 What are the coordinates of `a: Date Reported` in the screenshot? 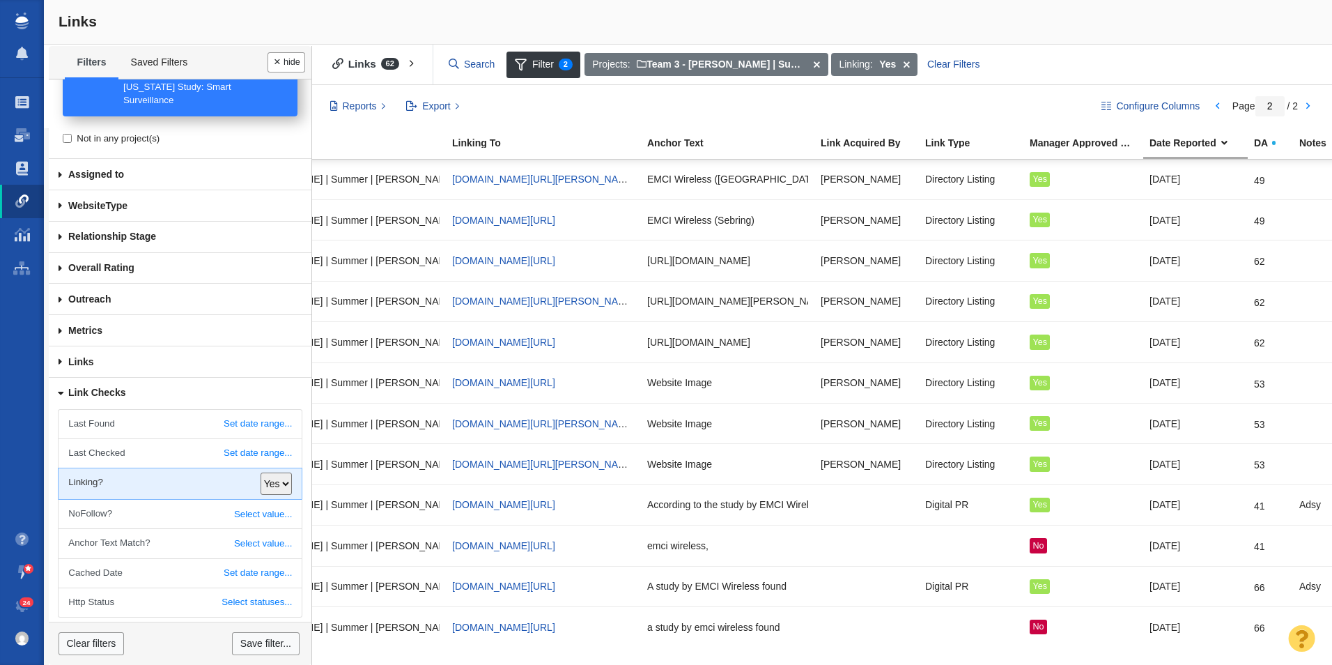 It's located at (1201, 143).